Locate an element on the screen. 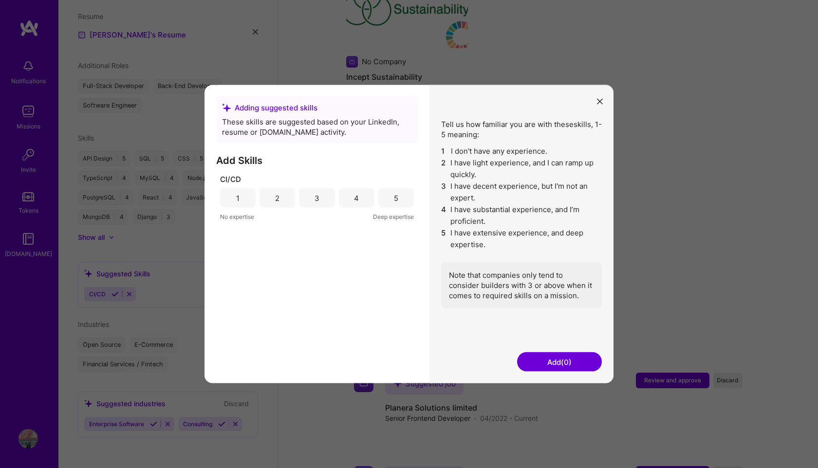 The height and width of the screenshot is (468, 818). div: 5 is located at coordinates (396, 198).